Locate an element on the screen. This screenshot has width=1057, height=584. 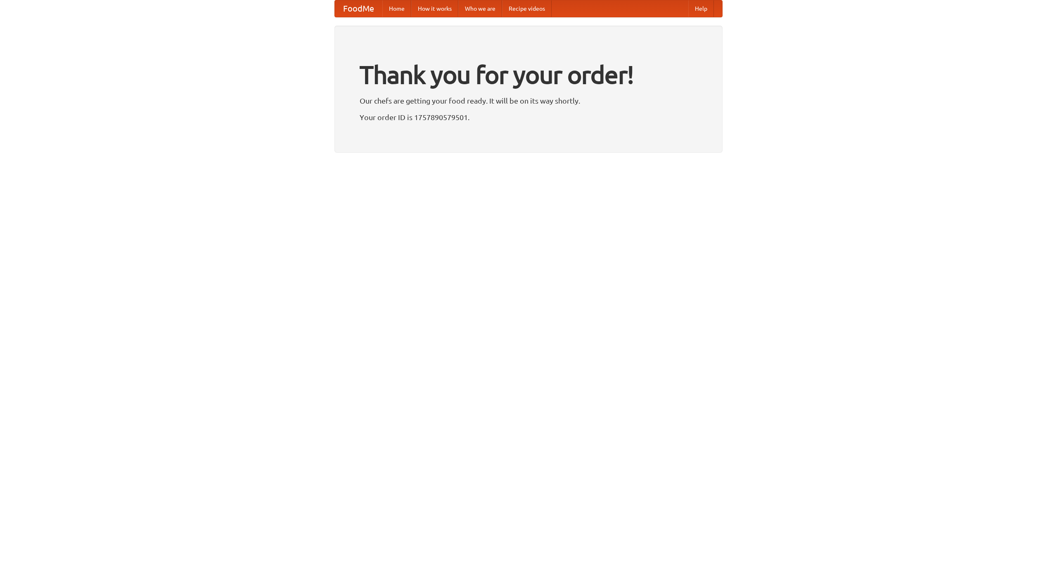
h1: Thank you for your order! is located at coordinates (528, 75).